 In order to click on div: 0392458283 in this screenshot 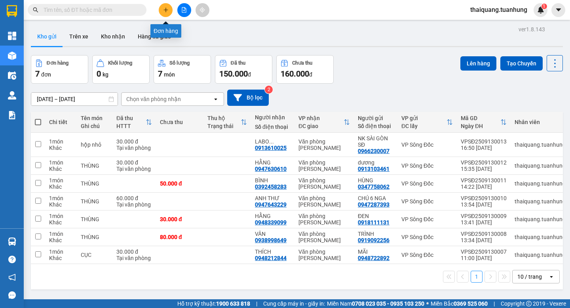, I will do `click(271, 187)`.